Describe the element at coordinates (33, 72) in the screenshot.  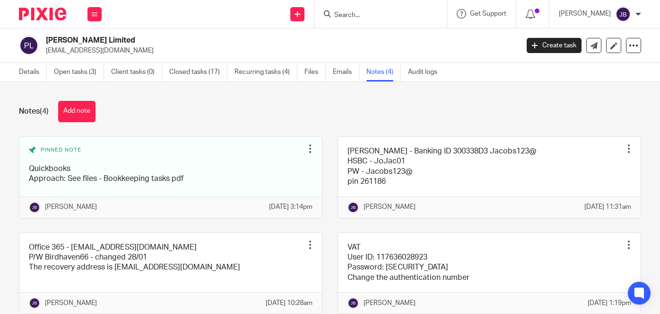
I see `a: Details` at that location.